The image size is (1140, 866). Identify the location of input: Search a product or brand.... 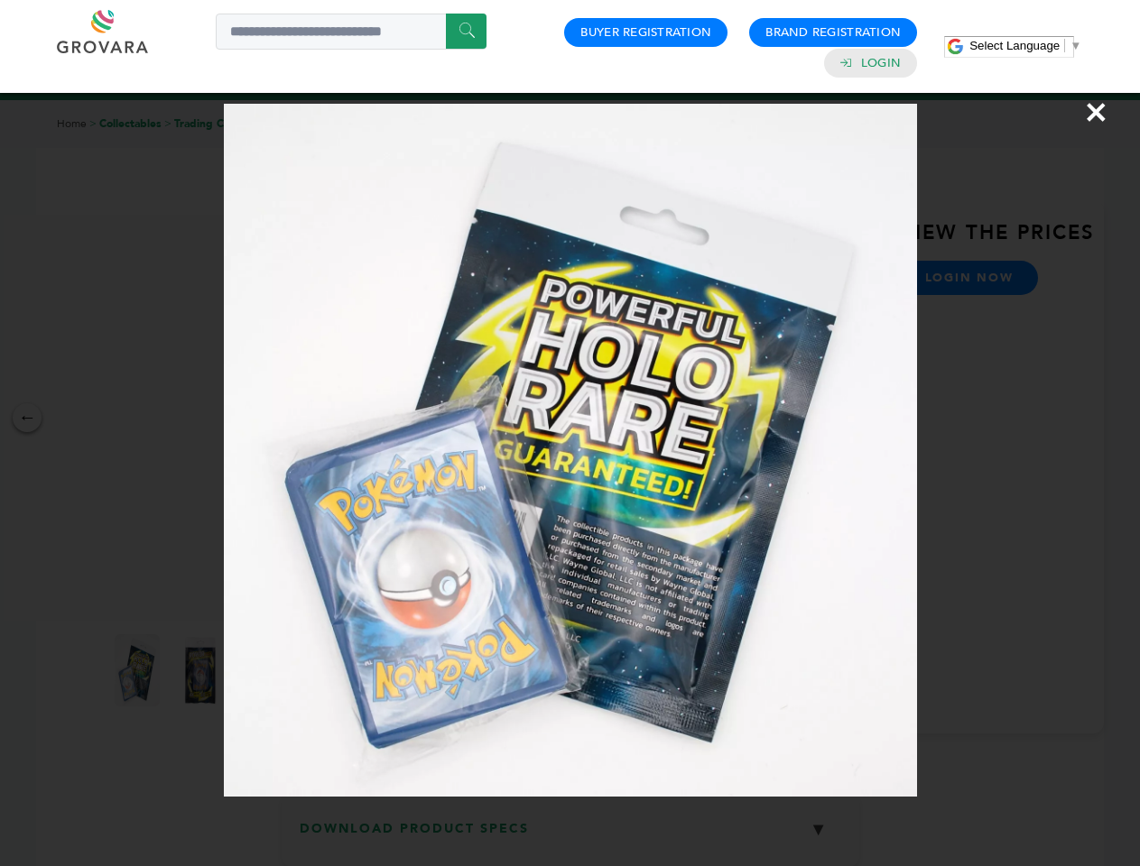
(351, 32).